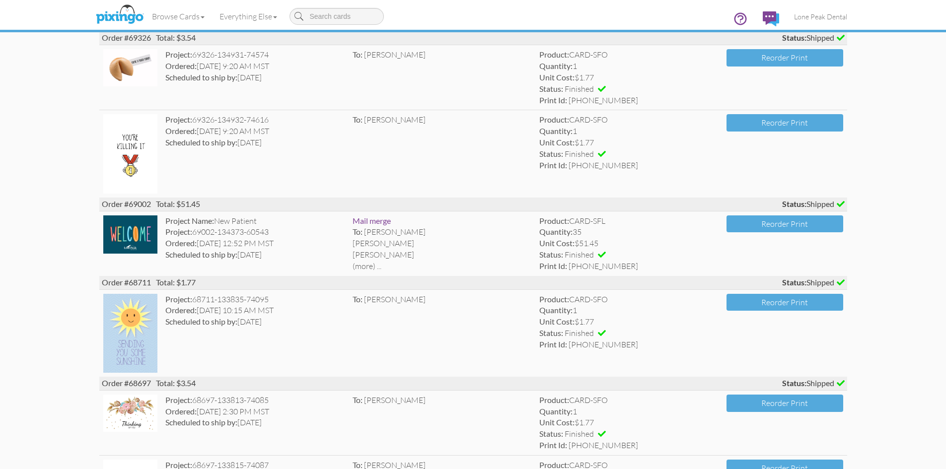 The width and height of the screenshot is (946, 469). Describe the element at coordinates (190, 220) in the screenshot. I see `strong: Project Name:` at that location.